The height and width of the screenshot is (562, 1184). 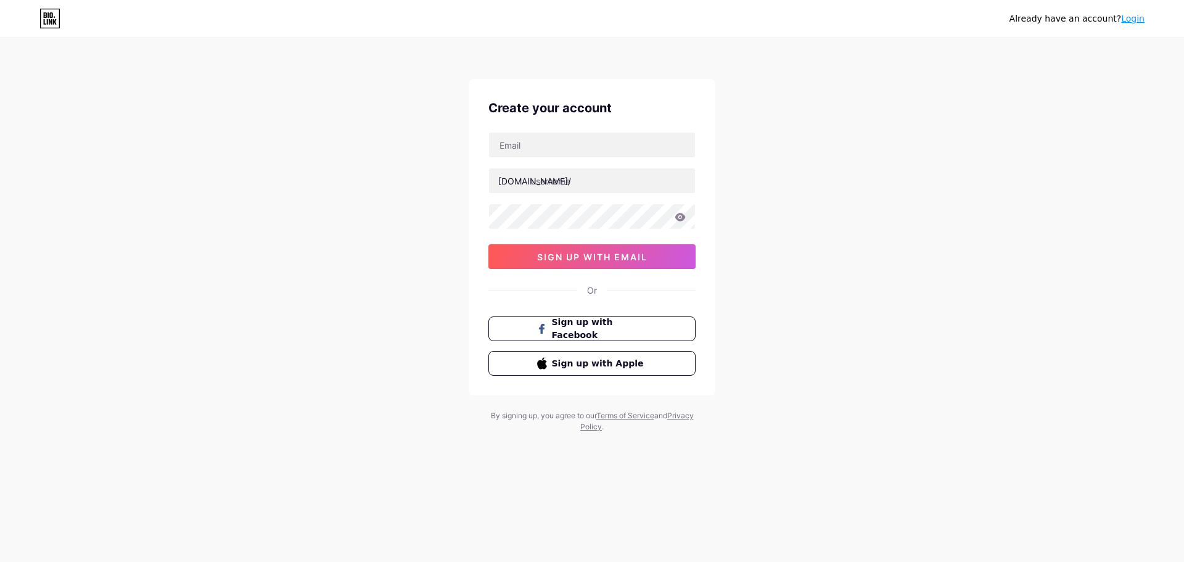 I want to click on a: Sign up with Apple, so click(x=592, y=363).